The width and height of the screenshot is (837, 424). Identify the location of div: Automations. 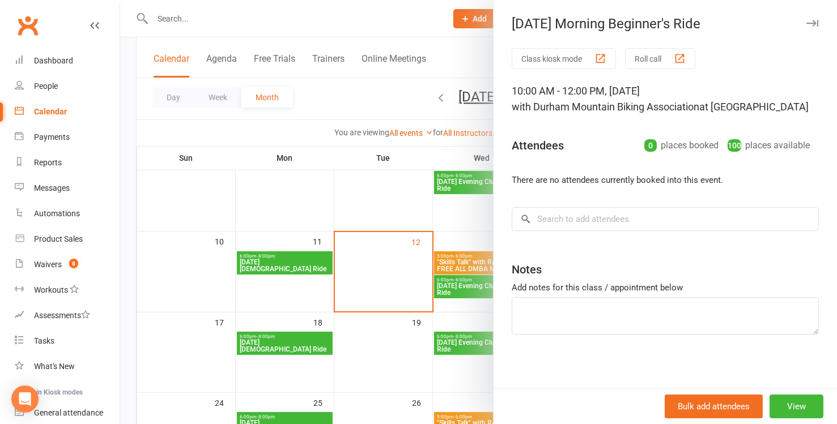
(57, 214).